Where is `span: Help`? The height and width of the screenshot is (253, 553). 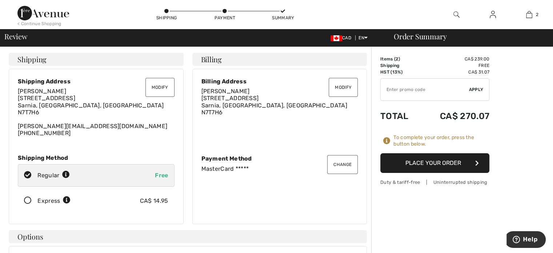 span: Help is located at coordinates (24, 8).